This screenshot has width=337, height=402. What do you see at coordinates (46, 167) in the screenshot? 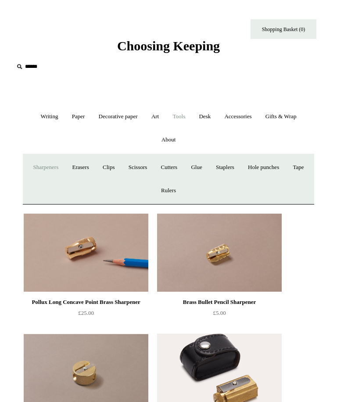
I see `a: Sharpeners` at bounding box center [46, 167].